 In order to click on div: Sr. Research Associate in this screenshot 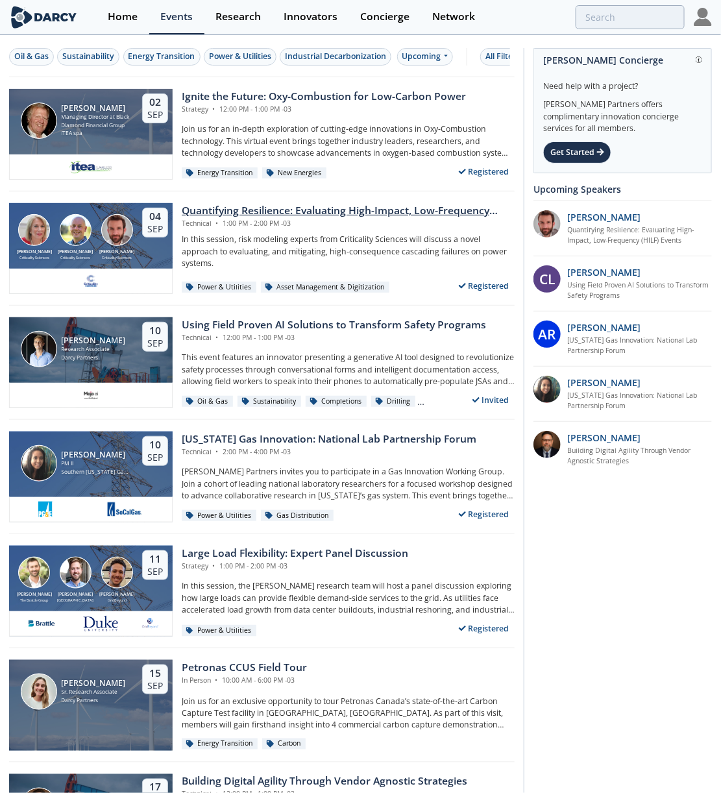, I will do `click(93, 692)`.